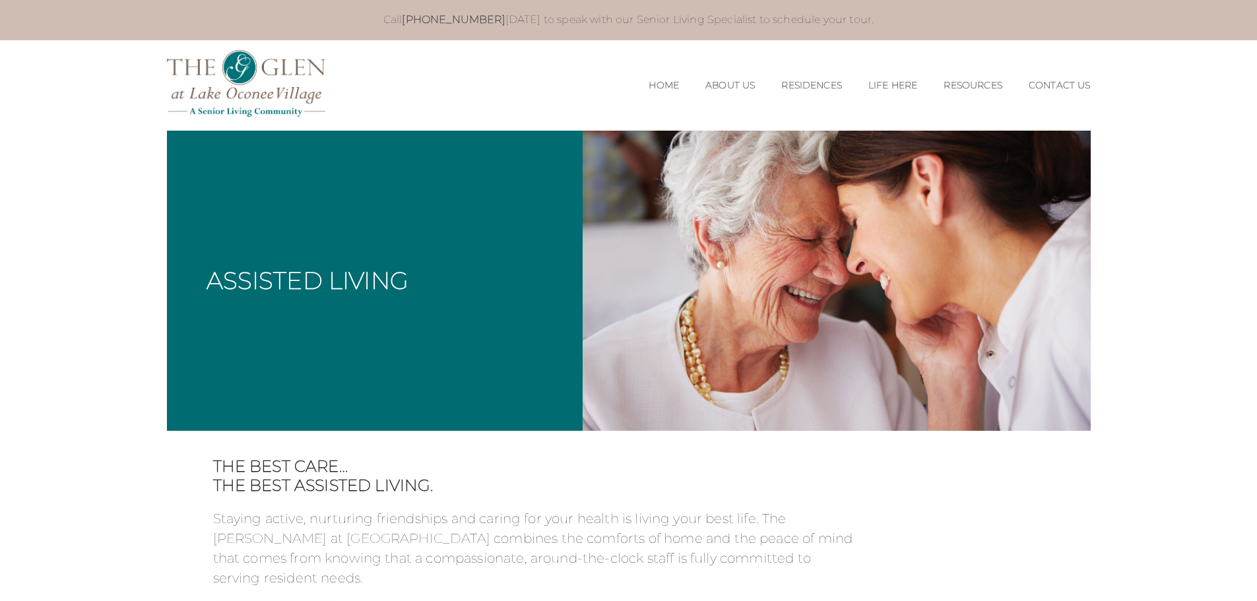  I want to click on img: The Glen Lake Oconee Home, so click(246, 83).